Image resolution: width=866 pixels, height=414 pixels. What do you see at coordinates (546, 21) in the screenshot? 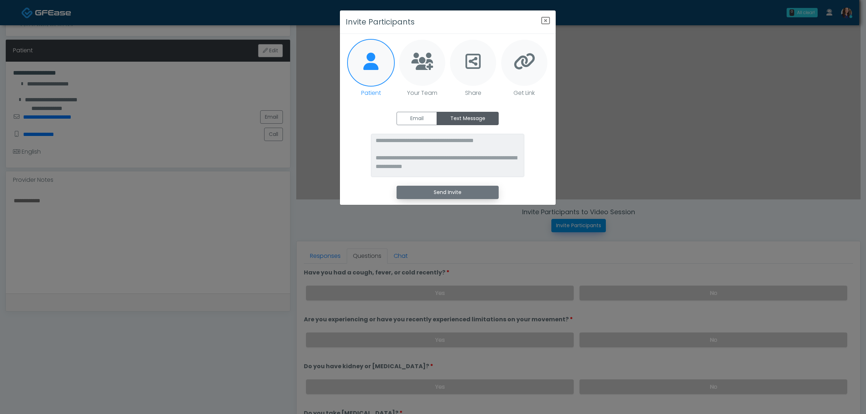
I see `button: Close` at bounding box center [546, 21].